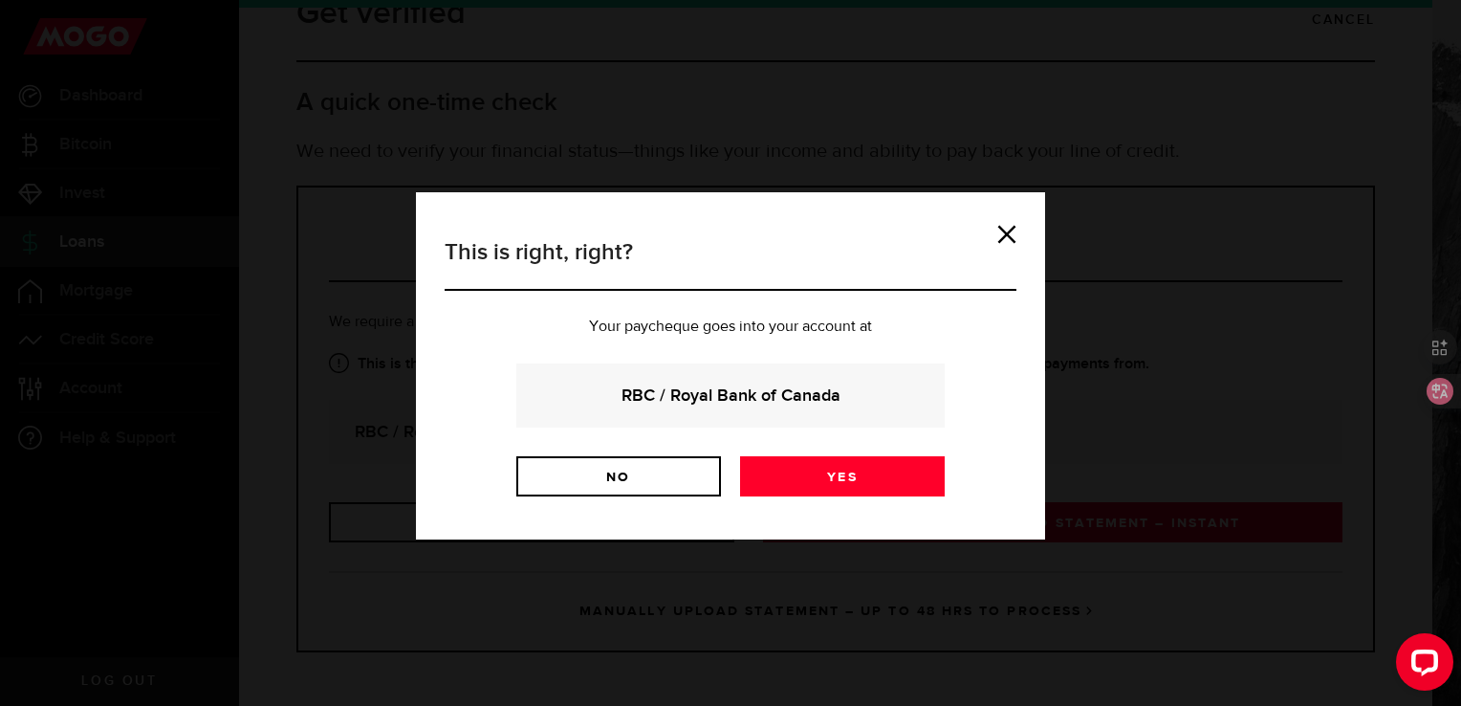  Describe the element at coordinates (731, 327) in the screenshot. I see `p: Your paycheque goes into your account at` at that location.